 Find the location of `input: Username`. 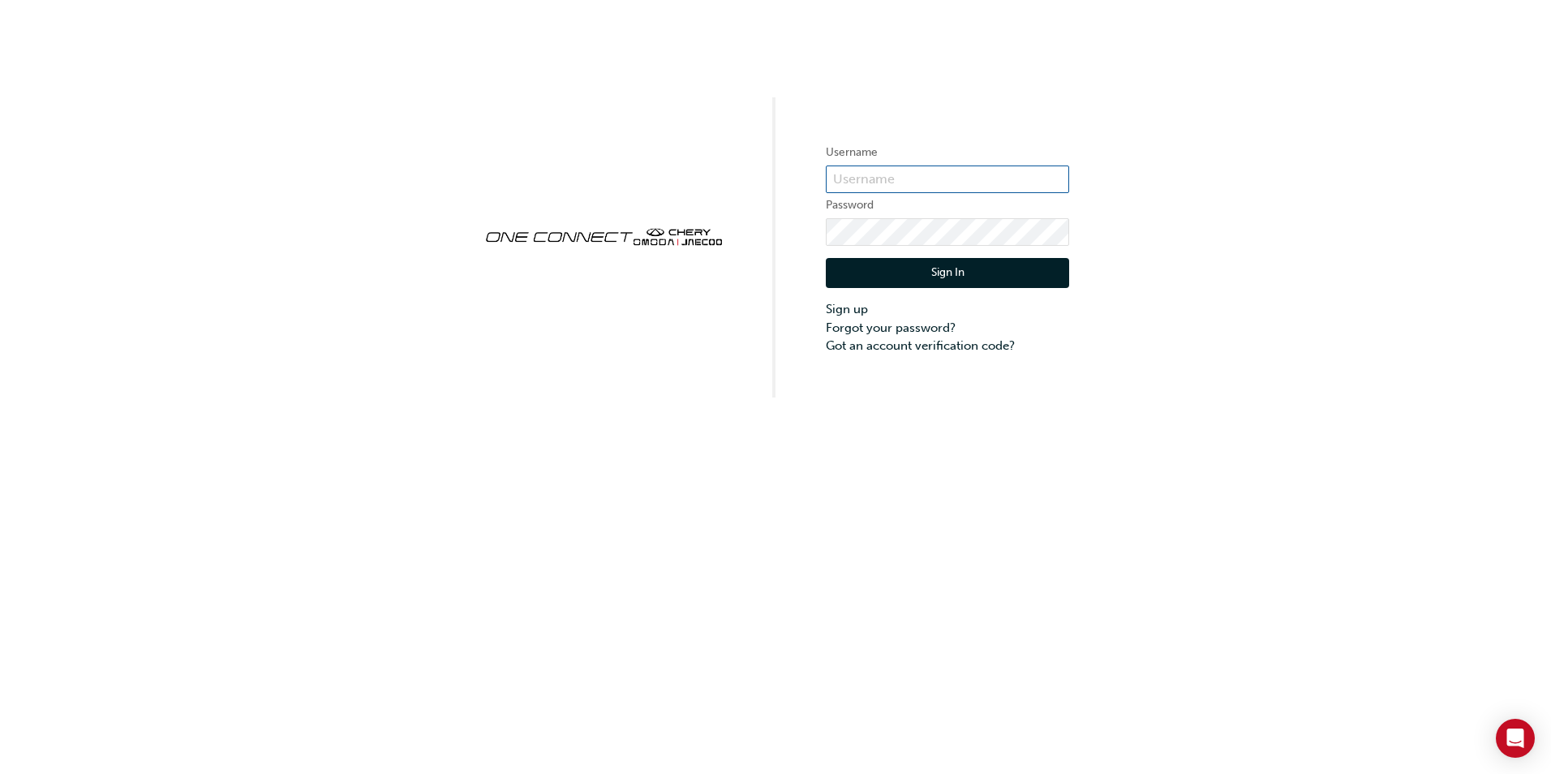

input: Username is located at coordinates (947, 179).